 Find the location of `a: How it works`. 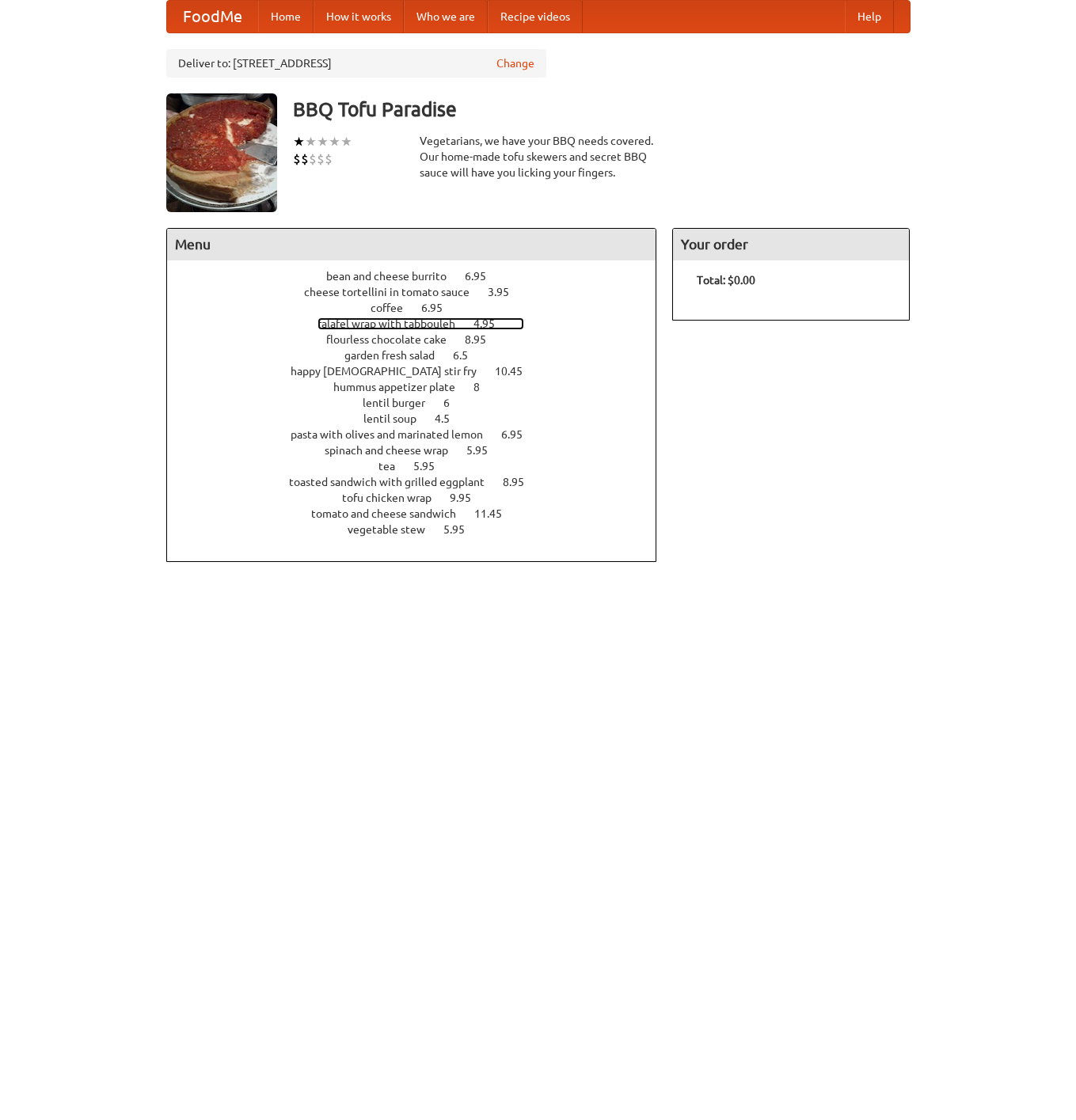

a: How it works is located at coordinates (358, 16).